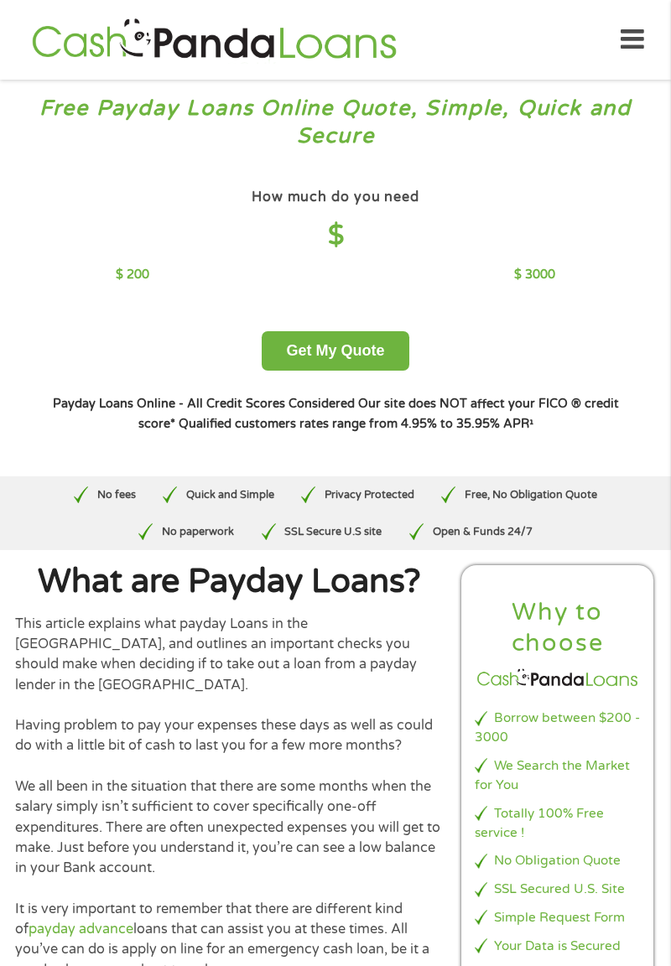 Image resolution: width=671 pixels, height=966 pixels. Describe the element at coordinates (335, 350) in the screenshot. I see `button: Get My Quote` at that location.